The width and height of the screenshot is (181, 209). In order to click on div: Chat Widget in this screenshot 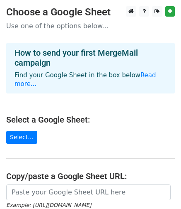, I will do `click(161, 189)`.